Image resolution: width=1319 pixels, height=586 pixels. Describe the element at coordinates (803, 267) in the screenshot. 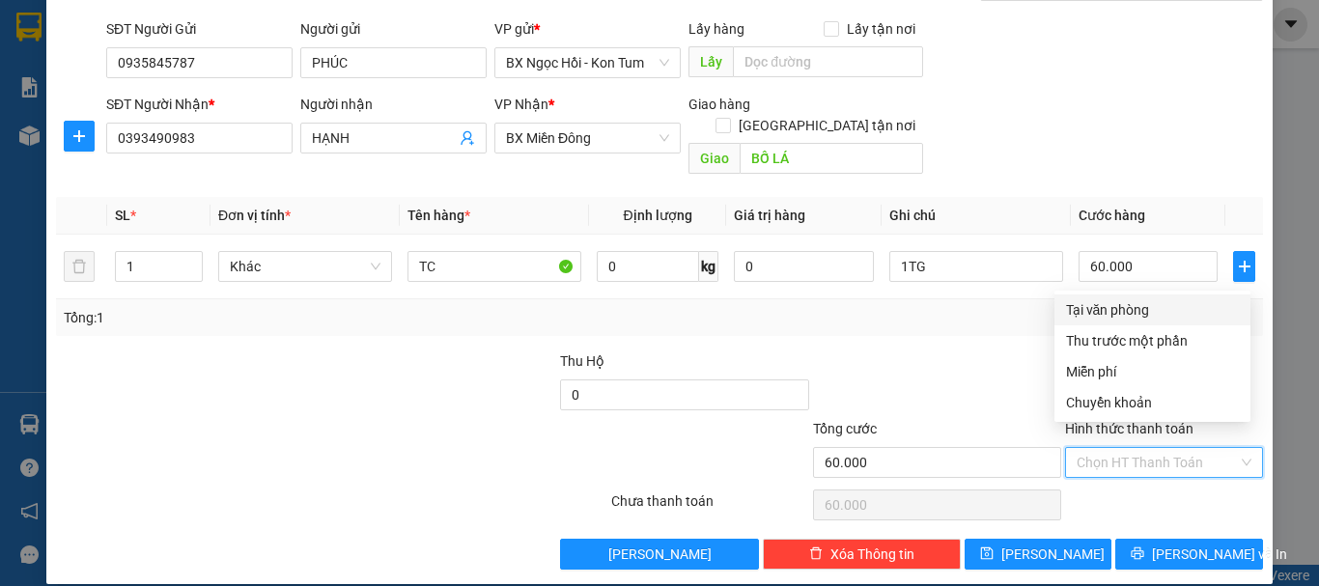

I see `input: 0` at that location.